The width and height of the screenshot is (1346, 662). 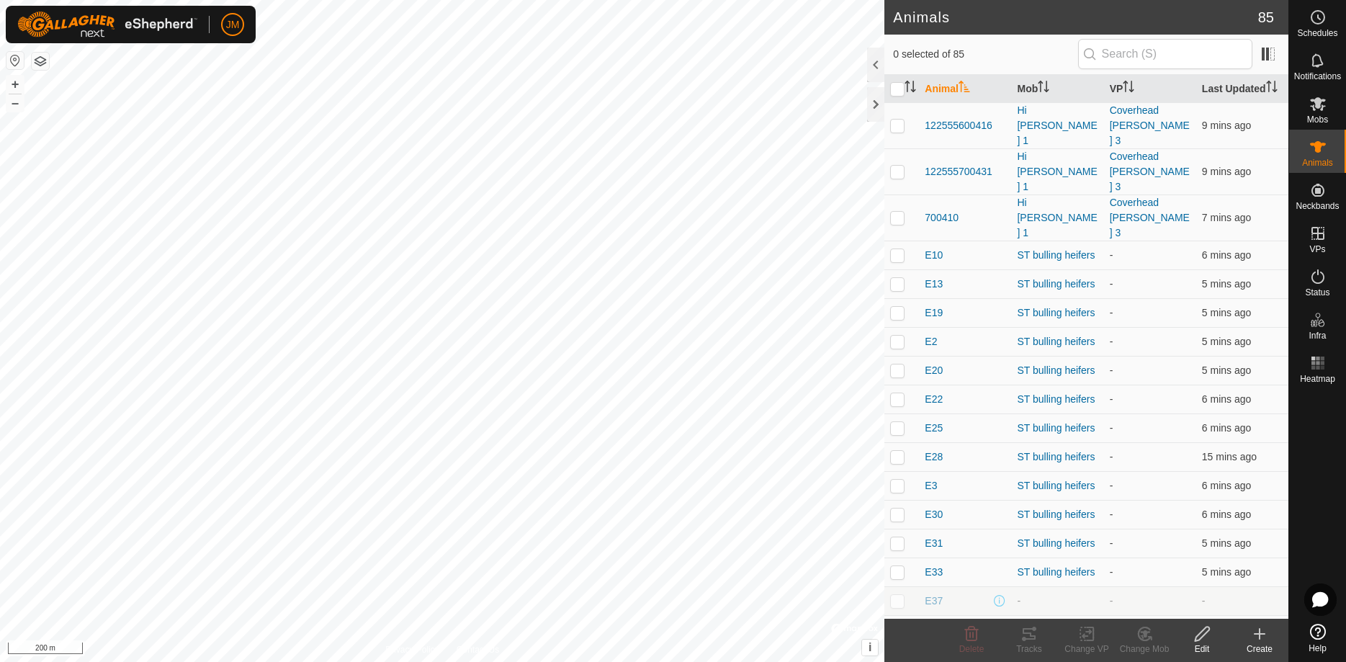 What do you see at coordinates (1145, 649) in the screenshot?
I see `div: Change Mob` at bounding box center [1145, 649].